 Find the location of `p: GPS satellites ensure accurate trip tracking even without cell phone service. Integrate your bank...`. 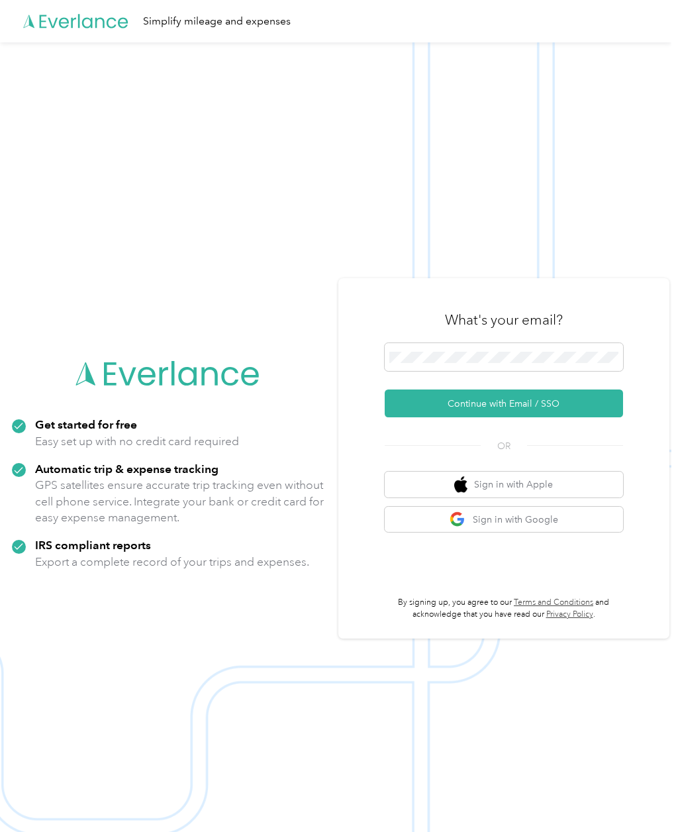

p: GPS satellites ensure accurate trip tracking even without cell phone service. Integrate your bank... is located at coordinates (180, 501).